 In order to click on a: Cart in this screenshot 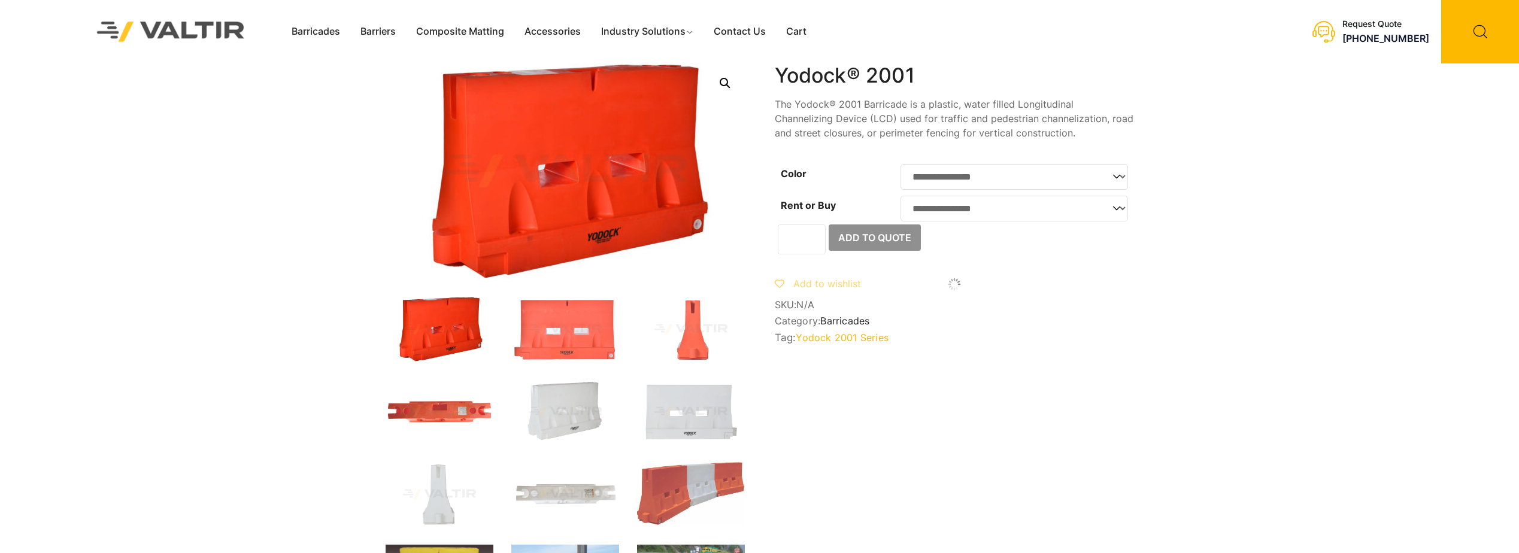, I will do `click(797, 32)`.